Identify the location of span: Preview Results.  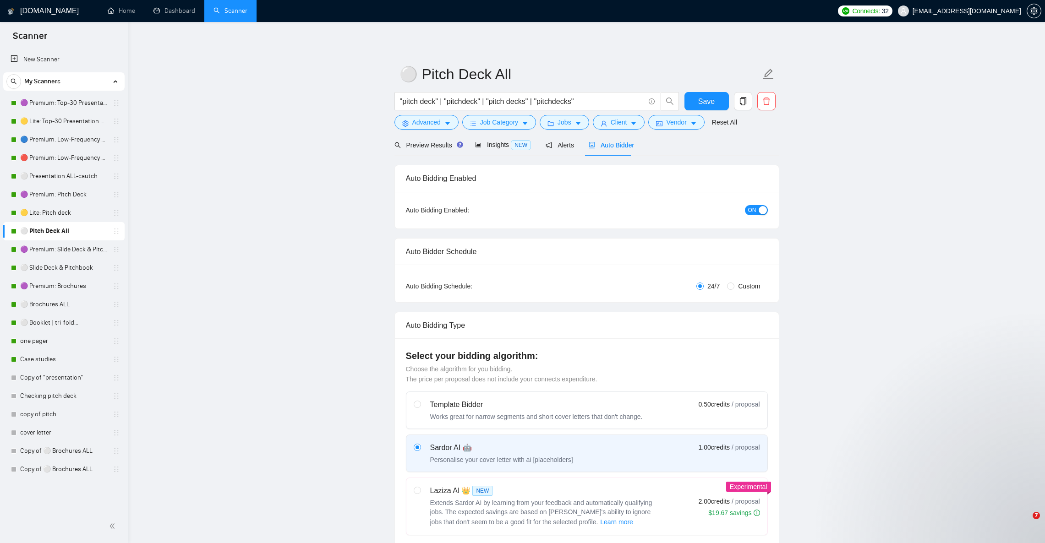
(427, 145).